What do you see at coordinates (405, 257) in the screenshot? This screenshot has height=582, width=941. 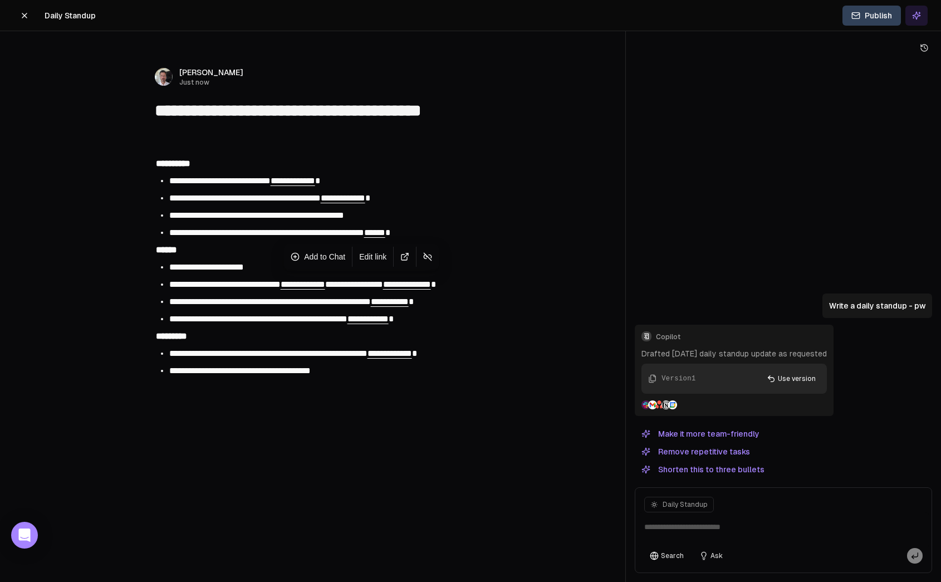 I see `a: Open link in a new tab` at bounding box center [405, 257].